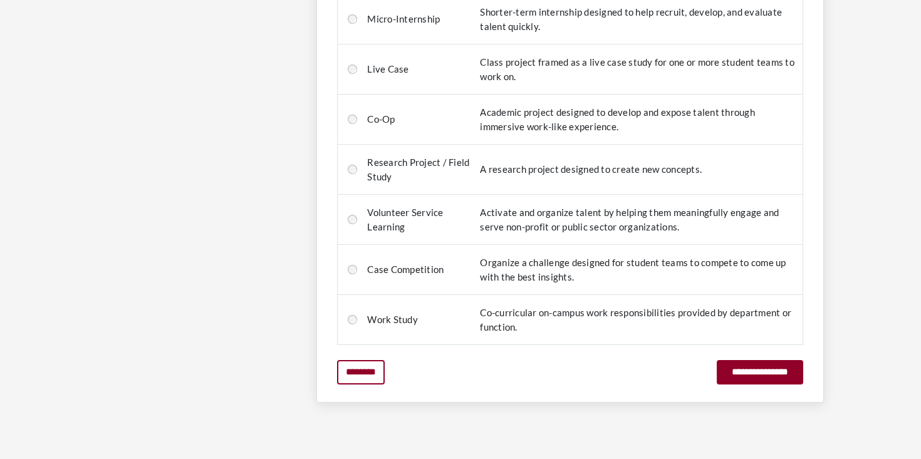  Describe the element at coordinates (639, 69) in the screenshot. I see `div: Class project framed as a live case study for one or more student teams to work on.` at that location.